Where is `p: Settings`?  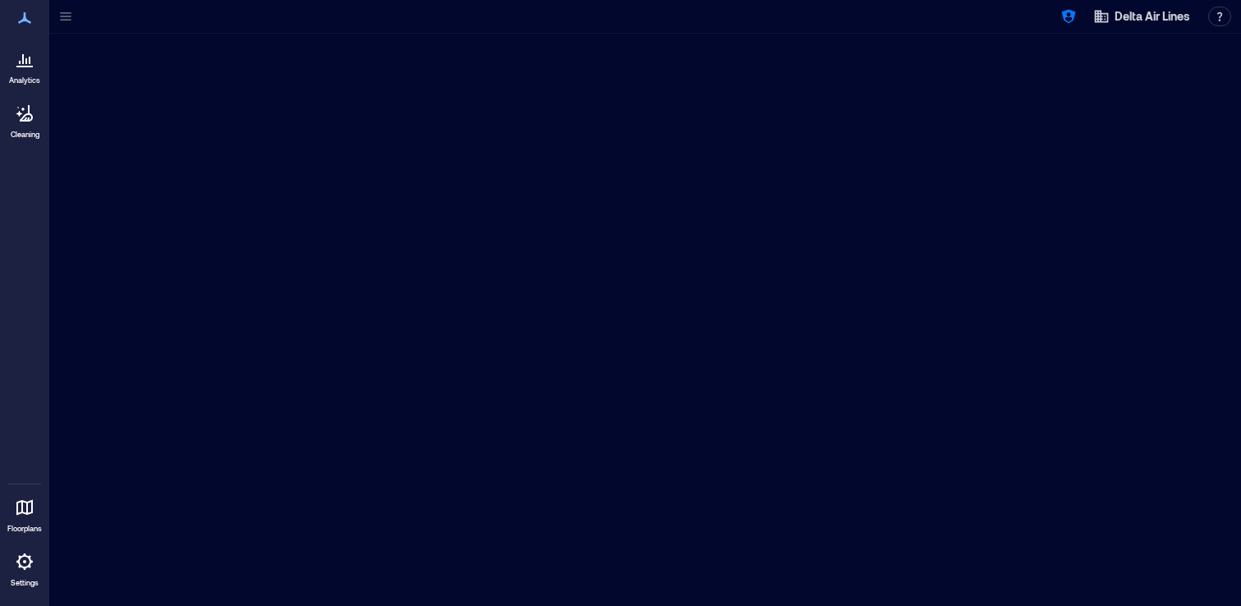 p: Settings is located at coordinates (25, 583).